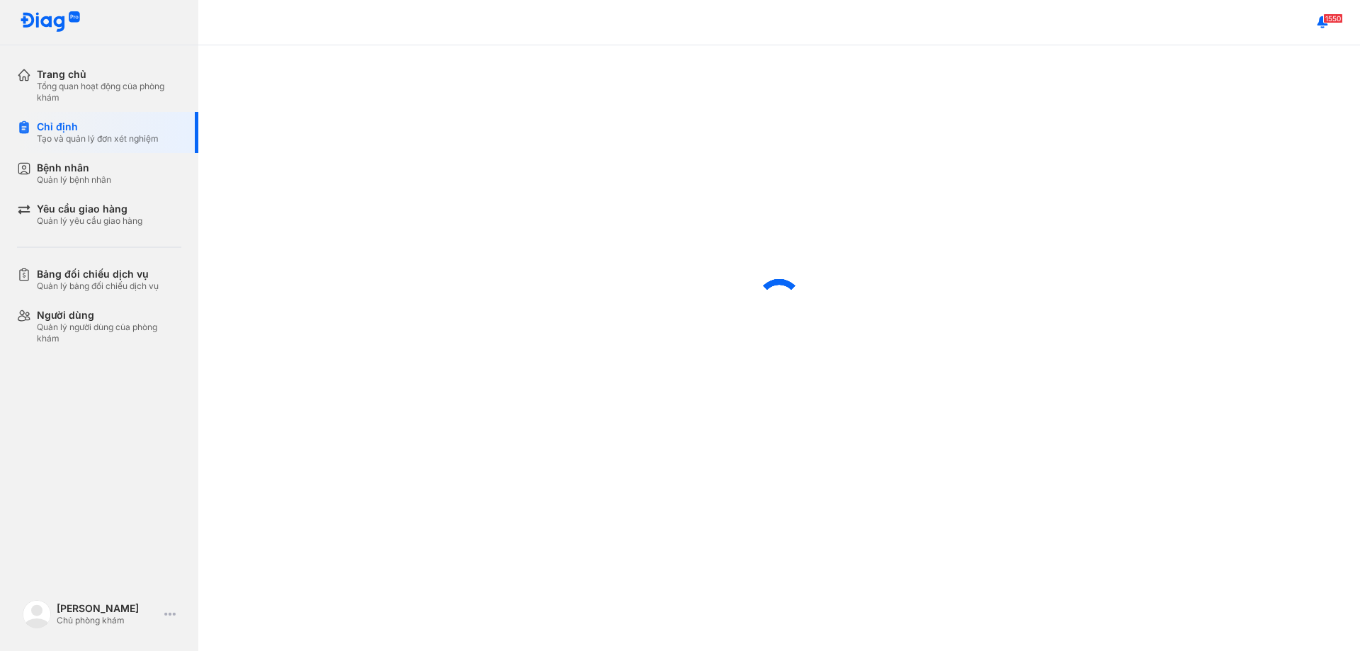 The height and width of the screenshot is (651, 1360). What do you see at coordinates (108, 621) in the screenshot?
I see `div: Chủ phòng khám` at bounding box center [108, 621].